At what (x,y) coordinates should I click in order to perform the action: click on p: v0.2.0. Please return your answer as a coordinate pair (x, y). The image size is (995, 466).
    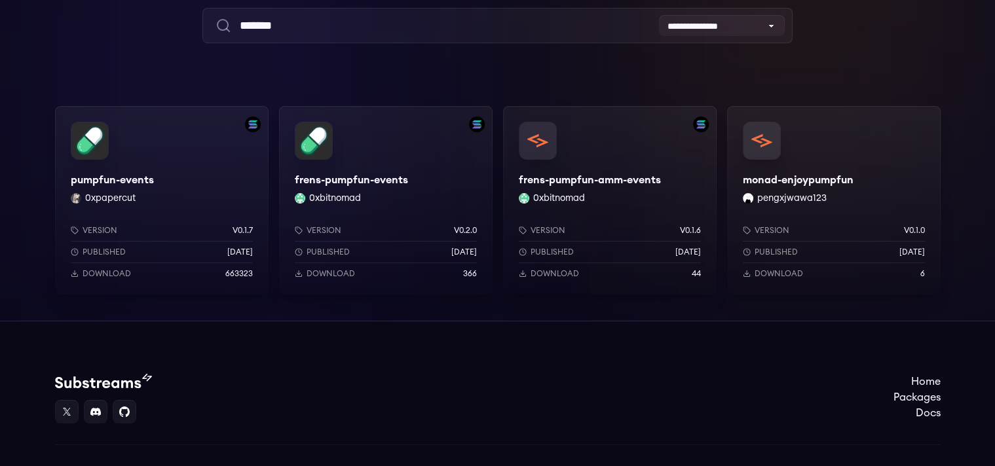
    Looking at the image, I should click on (465, 231).